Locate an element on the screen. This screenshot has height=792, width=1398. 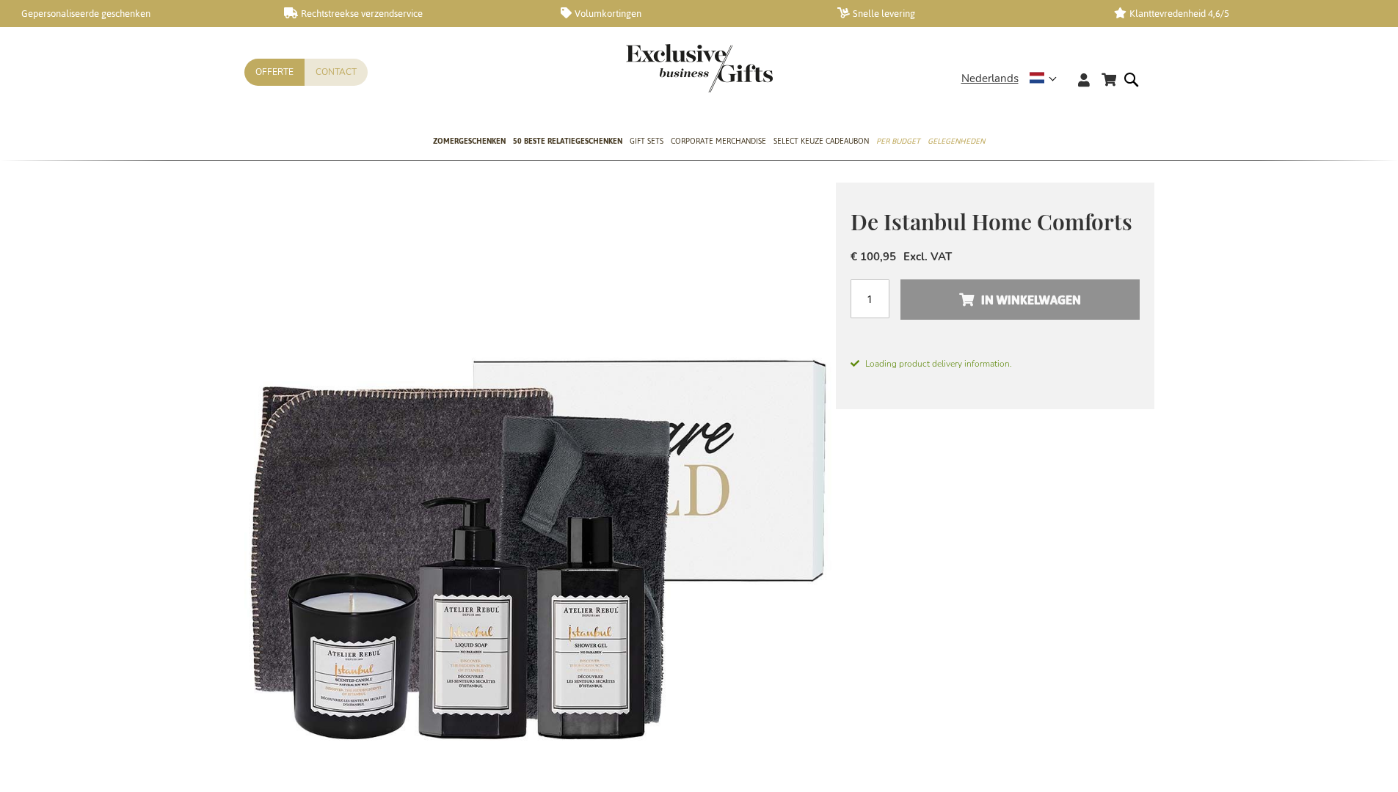
span: Corporate Merchandise is located at coordinates (718, 141).